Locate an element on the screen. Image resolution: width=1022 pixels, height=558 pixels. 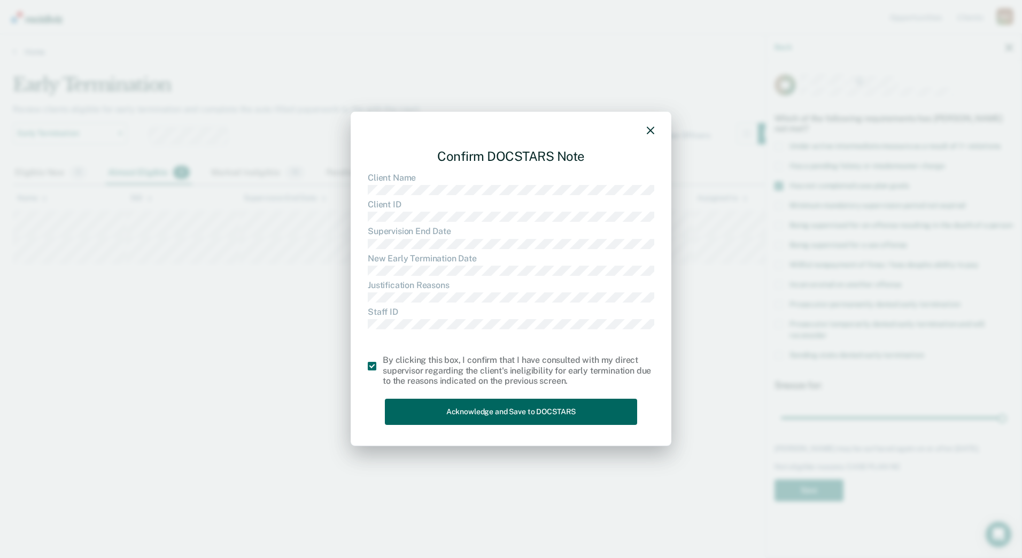
dt: New Early Termination Date is located at coordinates (511, 258).